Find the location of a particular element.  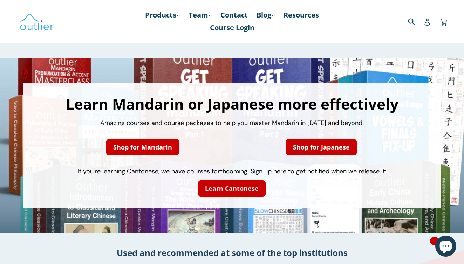

a: Course Login is located at coordinates (232, 28).